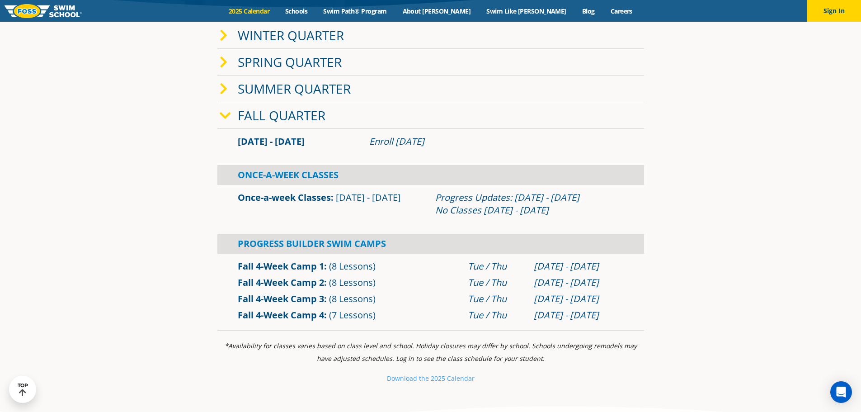 The width and height of the screenshot is (861, 412). I want to click on div: Open Intercom Messenger, so click(841, 392).